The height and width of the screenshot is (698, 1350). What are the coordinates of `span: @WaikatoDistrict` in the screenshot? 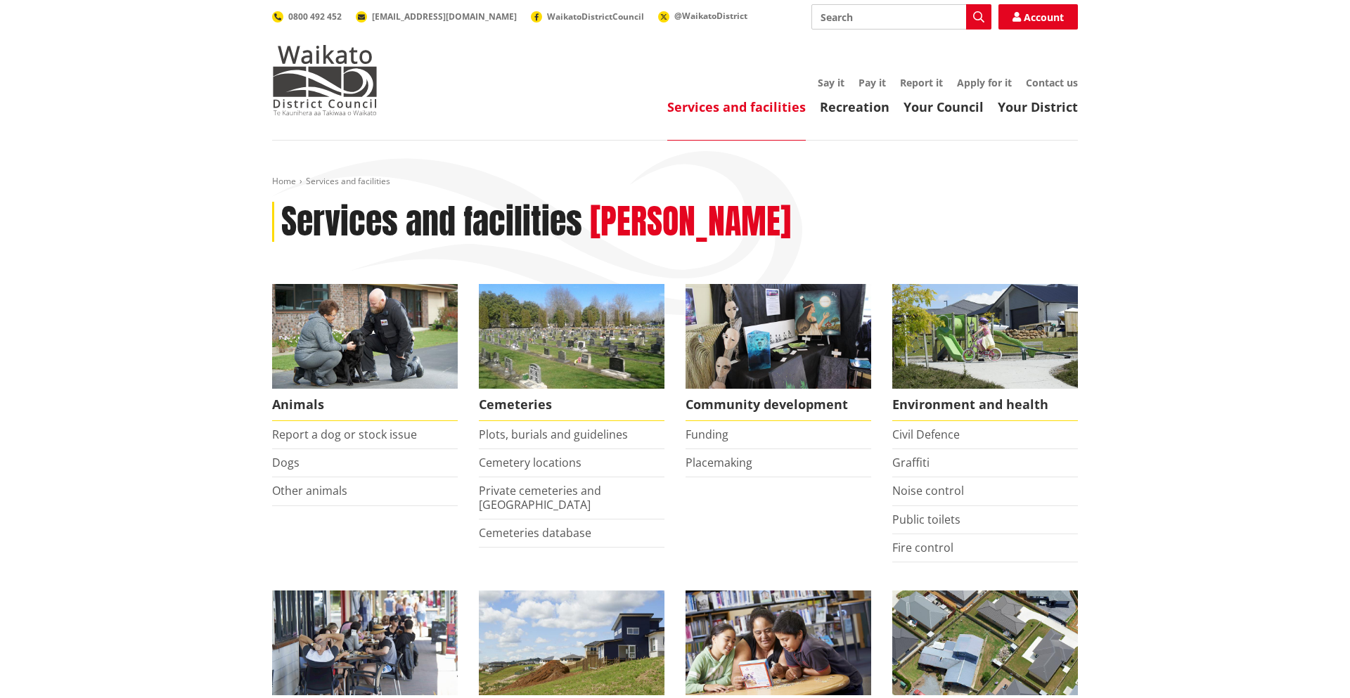 It's located at (711, 15).